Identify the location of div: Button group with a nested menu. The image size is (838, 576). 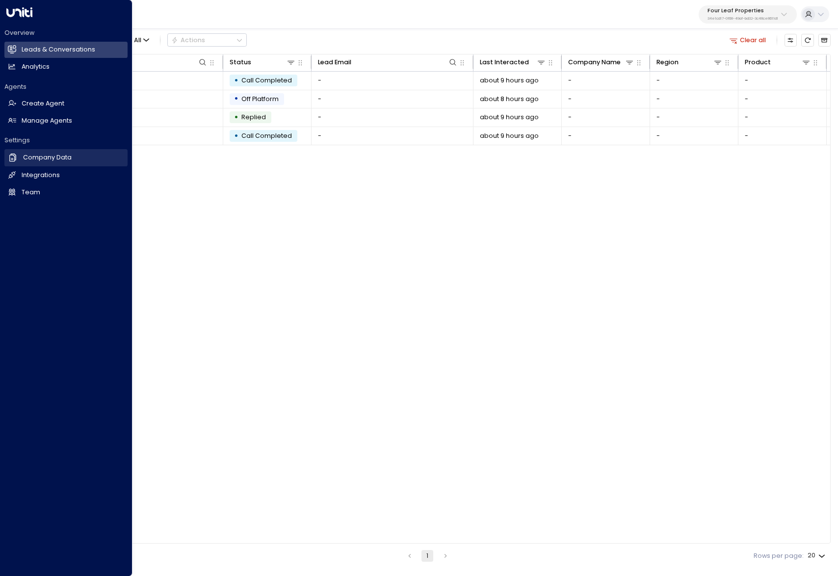
(207, 40).